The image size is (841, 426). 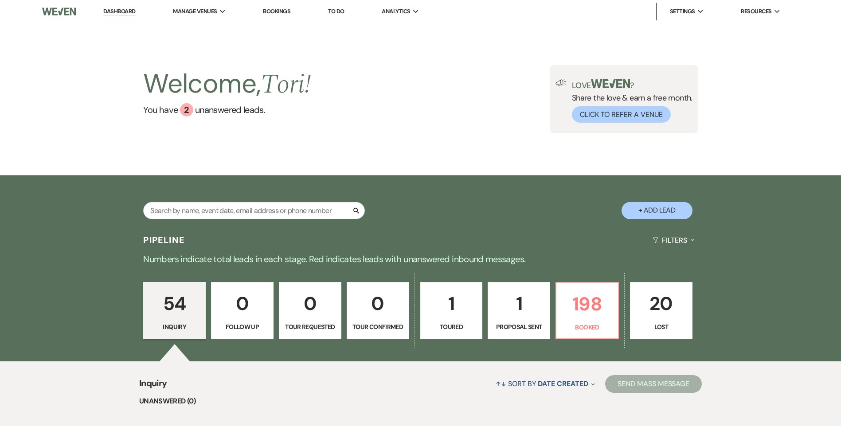 What do you see at coordinates (377, 311) in the screenshot?
I see `a: 0Tour Confirmed` at bounding box center [377, 311].